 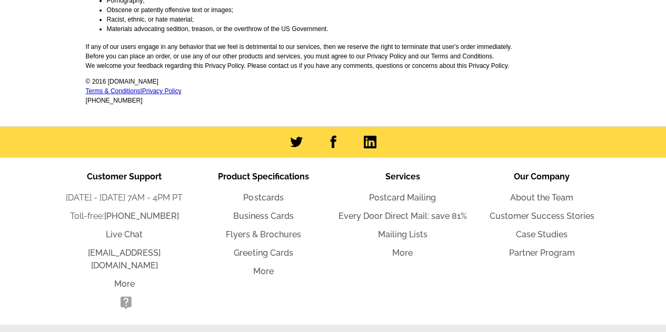 What do you see at coordinates (113, 91) in the screenshot?
I see `a: Terms & Conditions` at bounding box center [113, 91].